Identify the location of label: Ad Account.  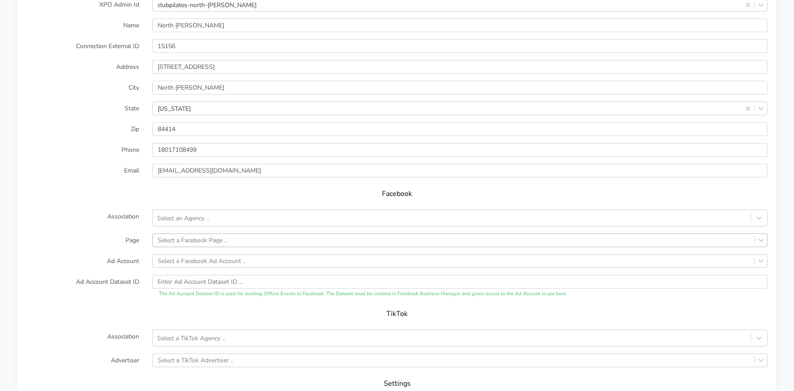
(83, 261).